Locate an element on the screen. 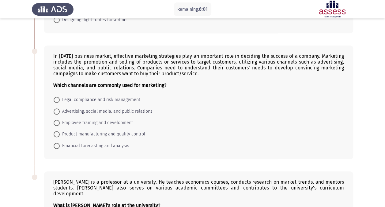  img: Assess Talent Management logo is located at coordinates (53, 9).